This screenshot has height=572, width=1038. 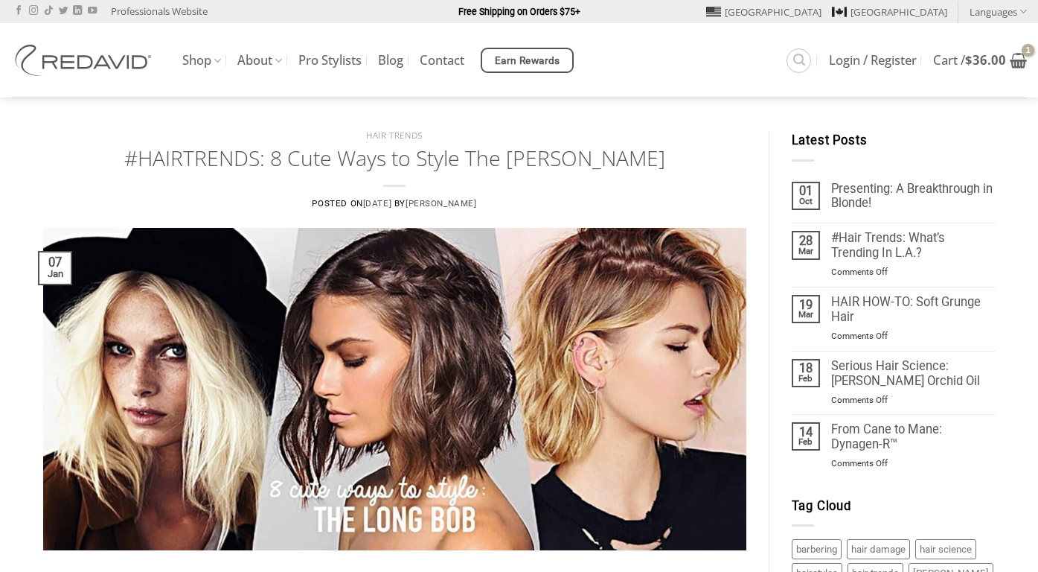 I want to click on a: From Cane to Mane: Dynagen-R™, so click(x=913, y=437).